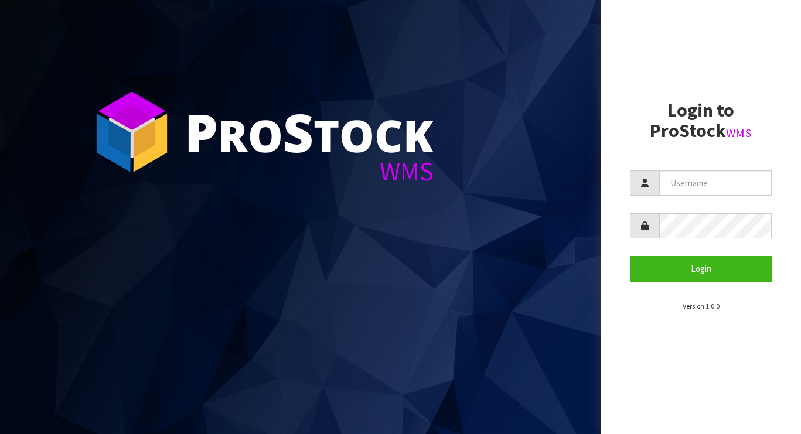 The width and height of the screenshot is (801, 434). Describe the element at coordinates (309, 132) in the screenshot. I see `div: ro tock` at that location.